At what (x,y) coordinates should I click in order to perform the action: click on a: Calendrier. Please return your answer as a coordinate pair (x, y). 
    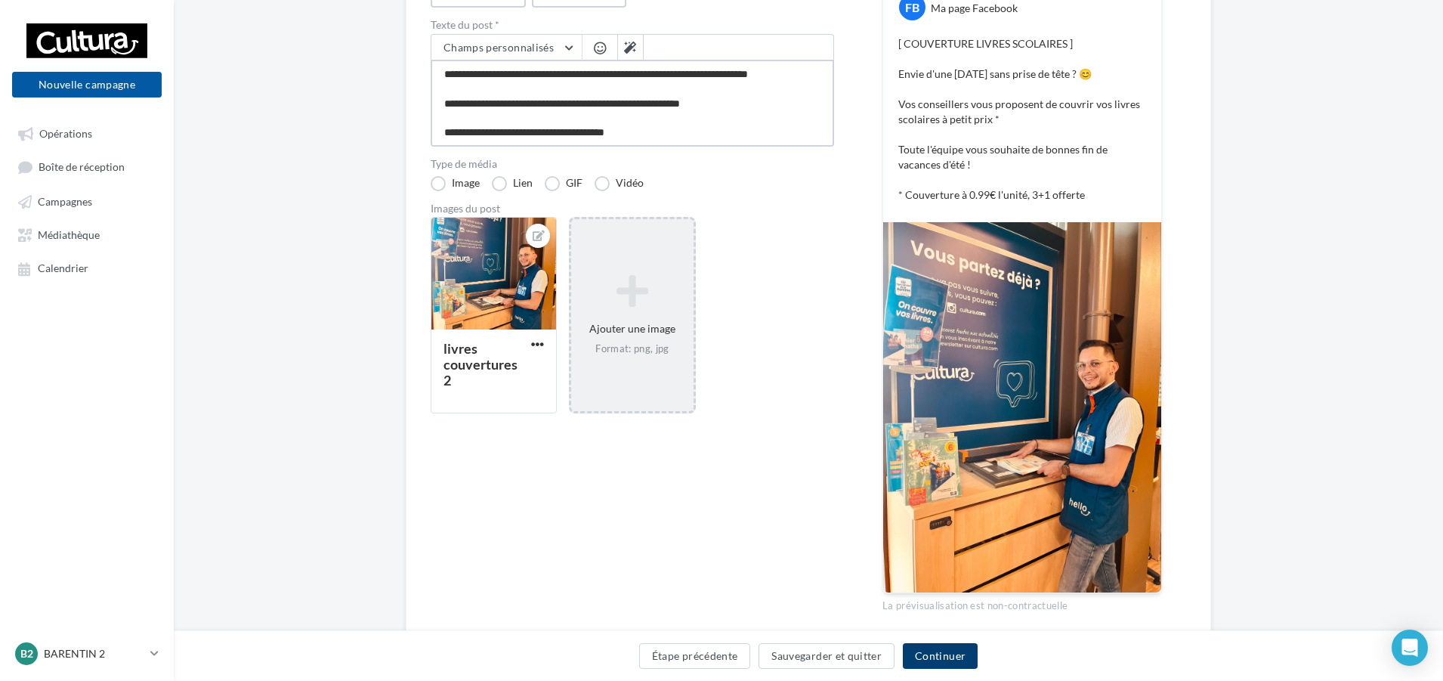
    Looking at the image, I should click on (87, 267).